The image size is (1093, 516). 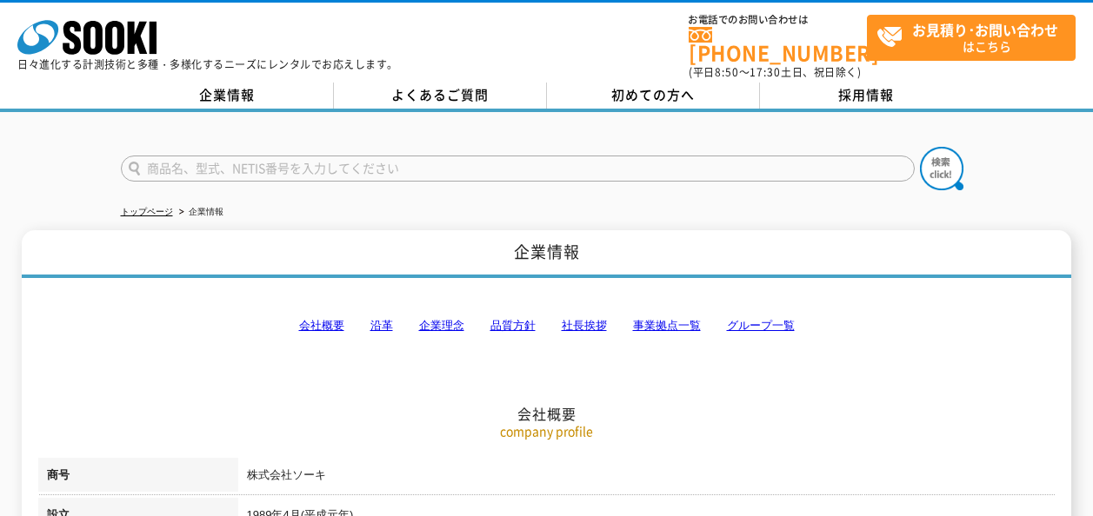 I want to click on a: 沿革, so click(x=382, y=325).